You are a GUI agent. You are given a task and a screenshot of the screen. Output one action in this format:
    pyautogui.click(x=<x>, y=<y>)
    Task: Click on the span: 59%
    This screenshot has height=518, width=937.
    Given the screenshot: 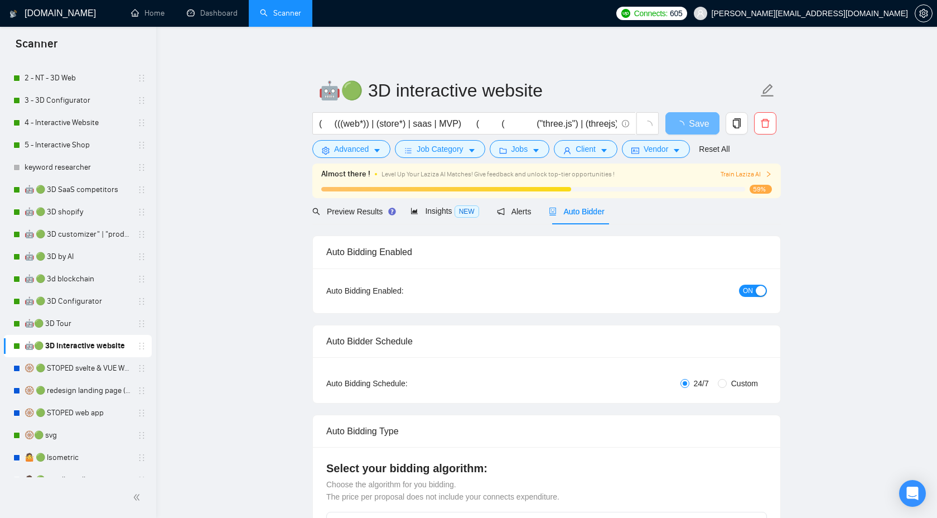 What is the action you would take?
    pyautogui.click(x=761, y=189)
    